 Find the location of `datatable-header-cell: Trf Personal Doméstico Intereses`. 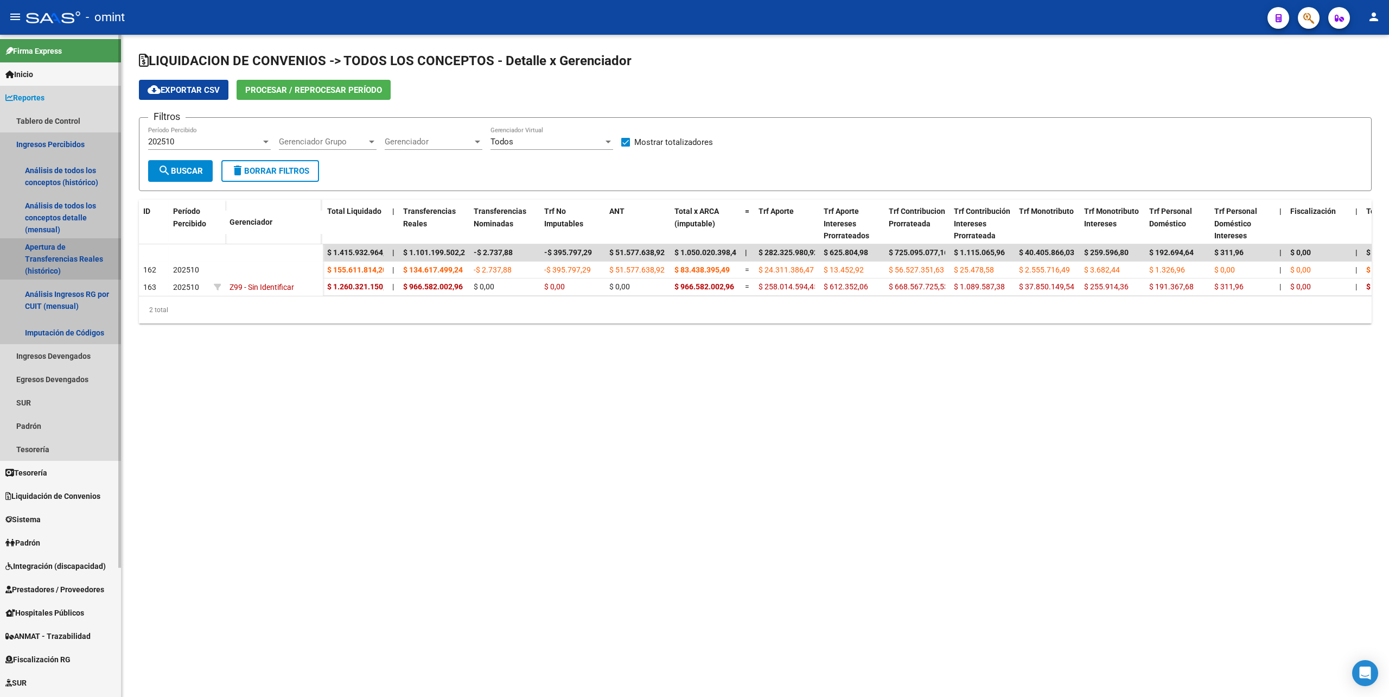

datatable-header-cell: Trf Personal Doméstico Intereses is located at coordinates (1243, 224).